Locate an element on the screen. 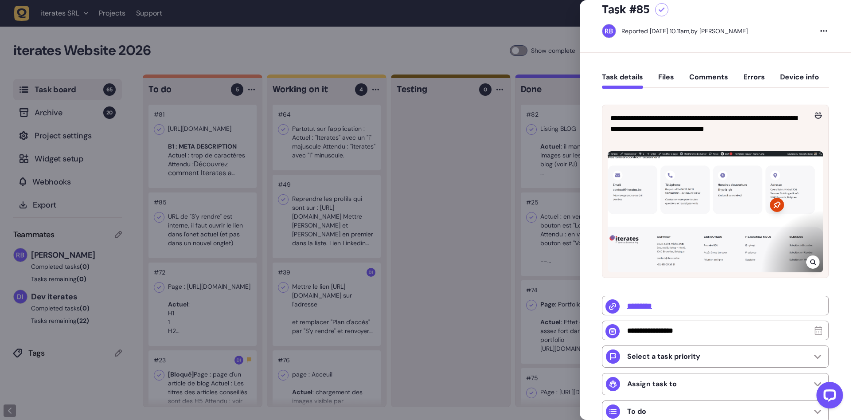  img: Rodolphe Balay is located at coordinates (609, 31).